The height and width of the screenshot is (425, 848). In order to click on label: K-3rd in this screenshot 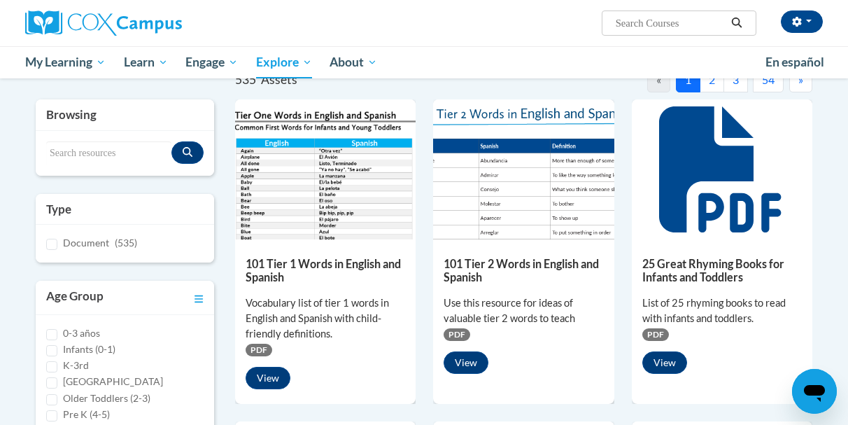, I will do `click(76, 365)`.